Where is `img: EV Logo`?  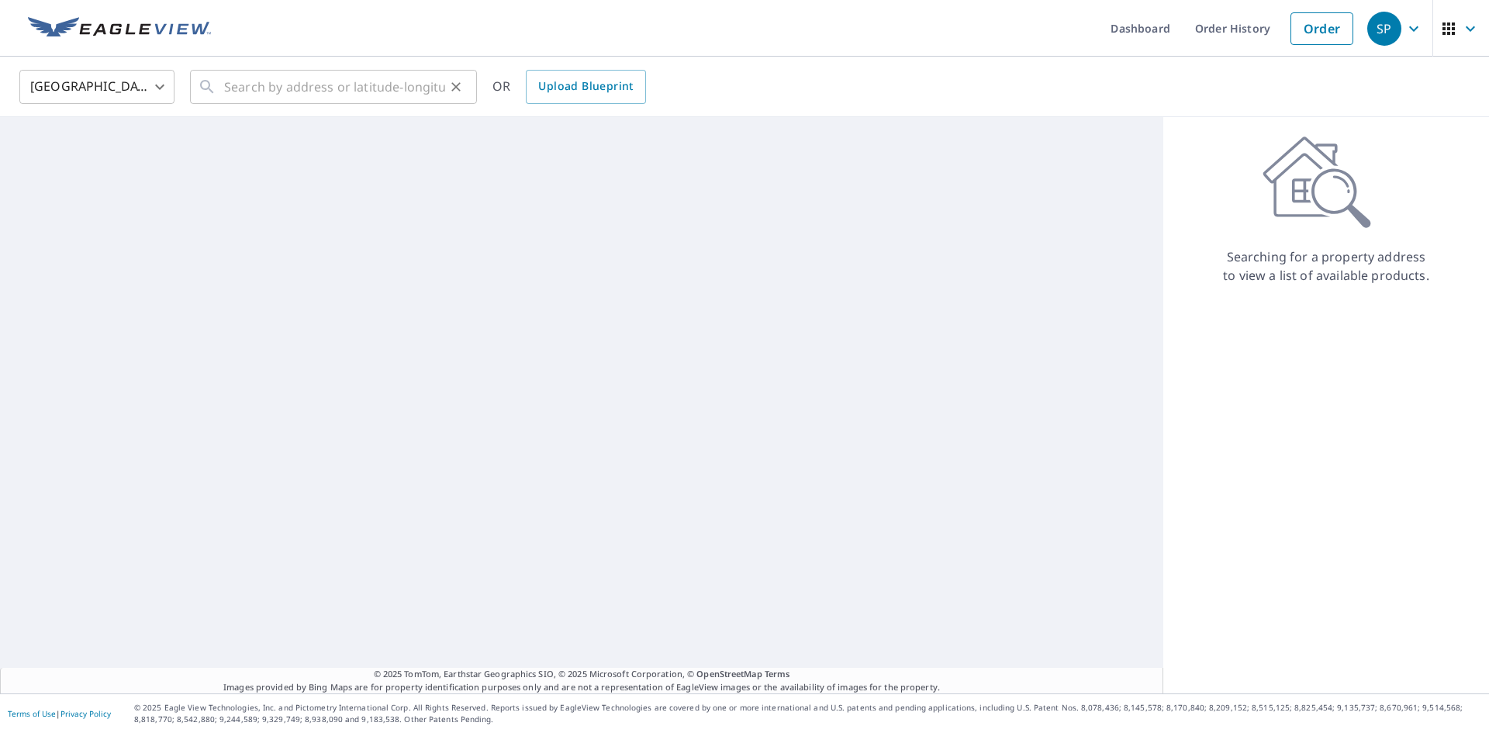
img: EV Logo is located at coordinates (119, 29).